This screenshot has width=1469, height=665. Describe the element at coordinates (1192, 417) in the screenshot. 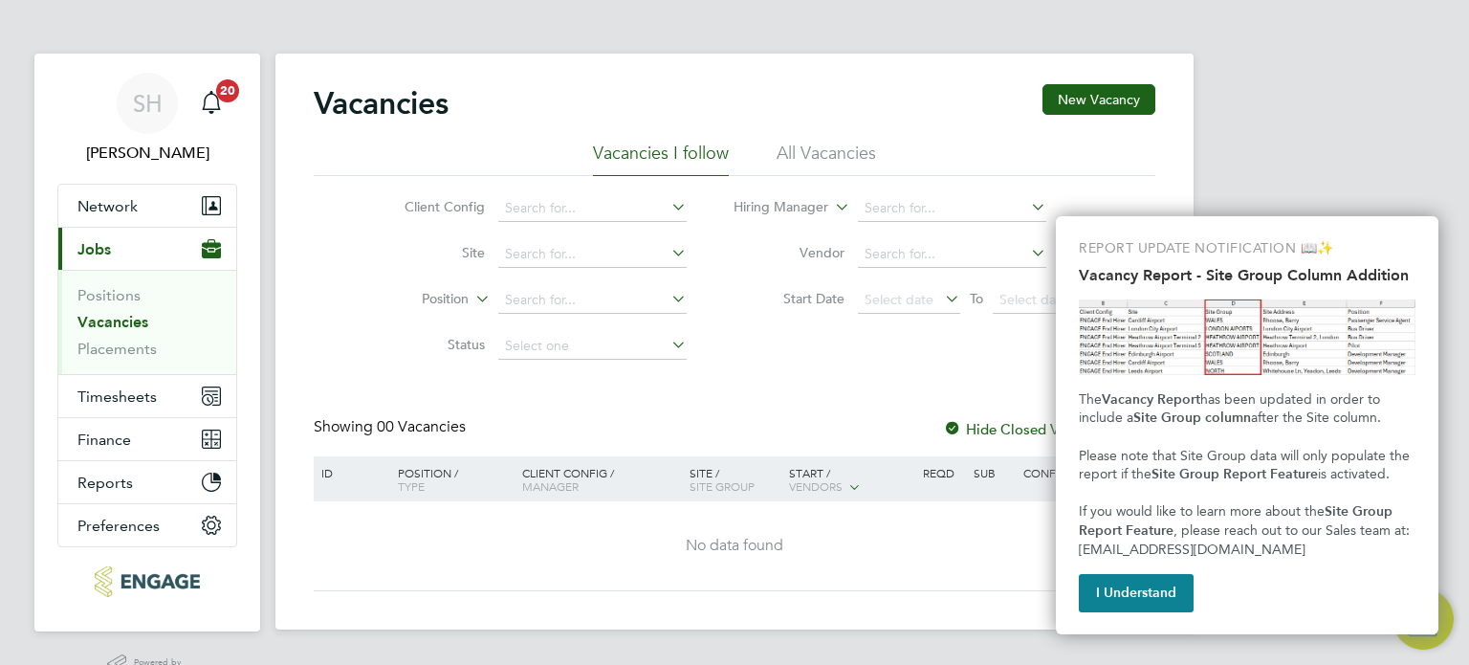

I see `strong: Site Group column` at that location.